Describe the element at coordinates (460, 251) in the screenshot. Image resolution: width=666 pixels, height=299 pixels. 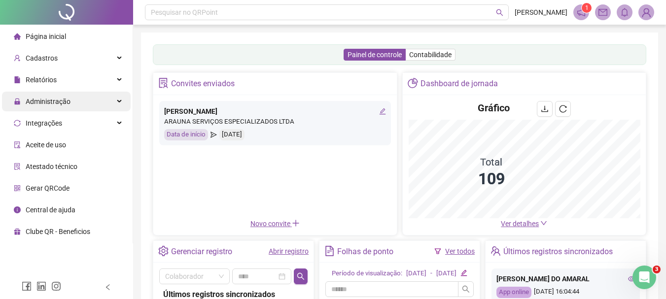
I see `a: Ver todos` at that location.